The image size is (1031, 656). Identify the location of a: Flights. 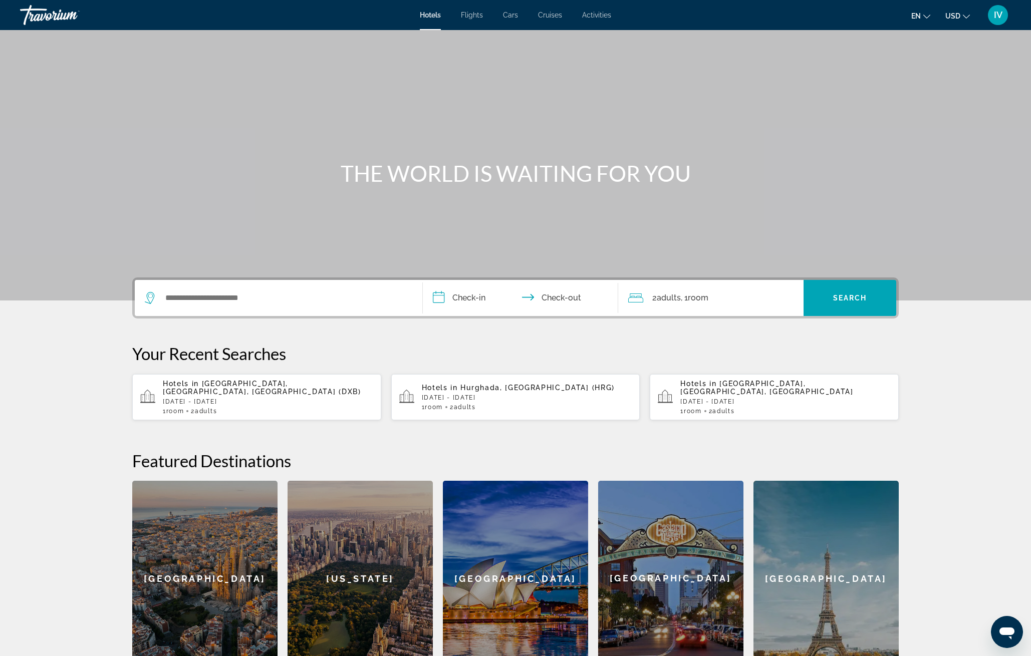
(472, 15).